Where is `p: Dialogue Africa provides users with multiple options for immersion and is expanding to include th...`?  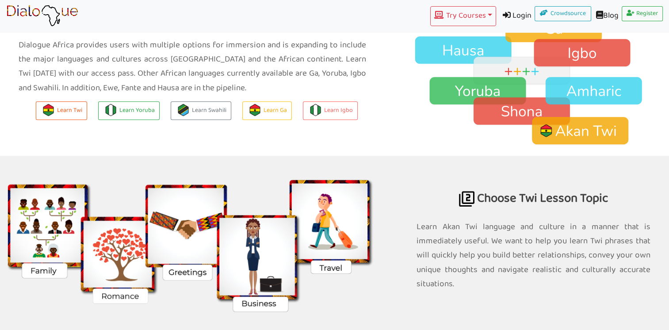
p: Dialogue Africa provides users with multiple options for immersion and is expanding to include th... is located at coordinates (192, 66).